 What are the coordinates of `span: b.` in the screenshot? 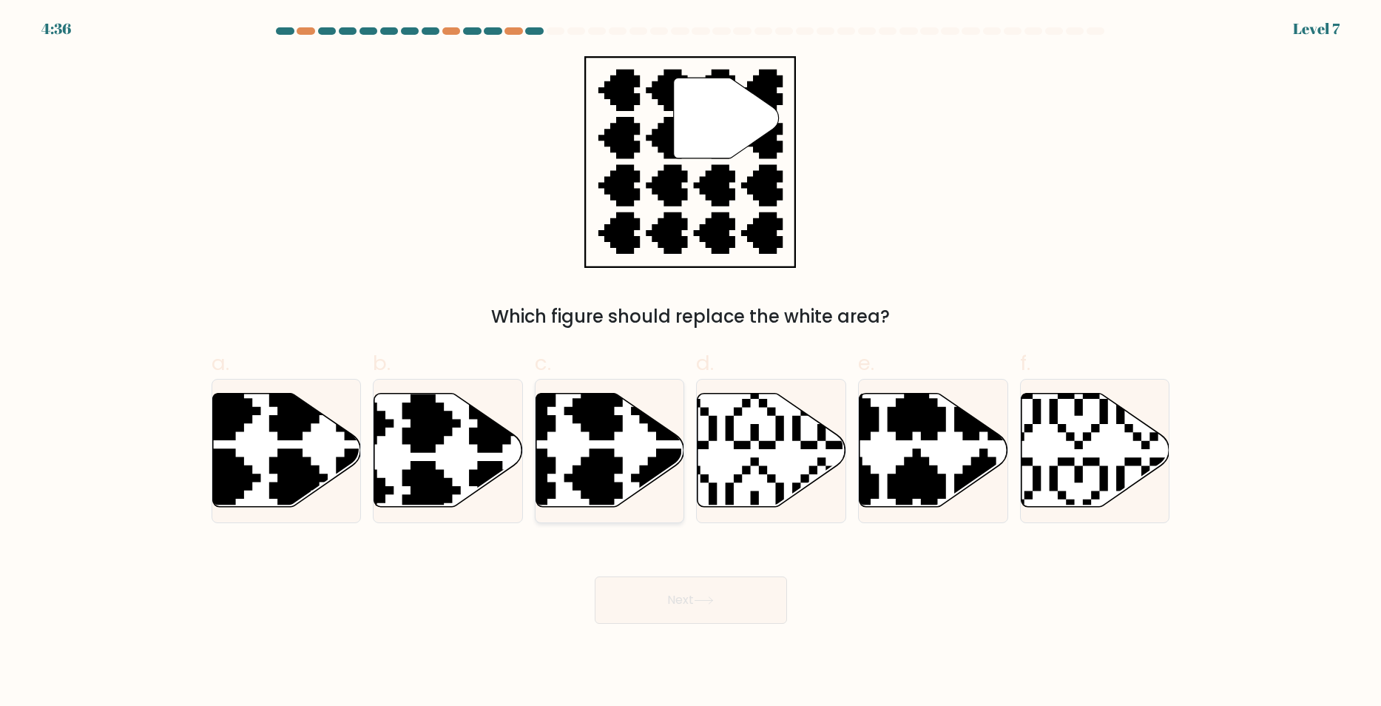 It's located at (382, 363).